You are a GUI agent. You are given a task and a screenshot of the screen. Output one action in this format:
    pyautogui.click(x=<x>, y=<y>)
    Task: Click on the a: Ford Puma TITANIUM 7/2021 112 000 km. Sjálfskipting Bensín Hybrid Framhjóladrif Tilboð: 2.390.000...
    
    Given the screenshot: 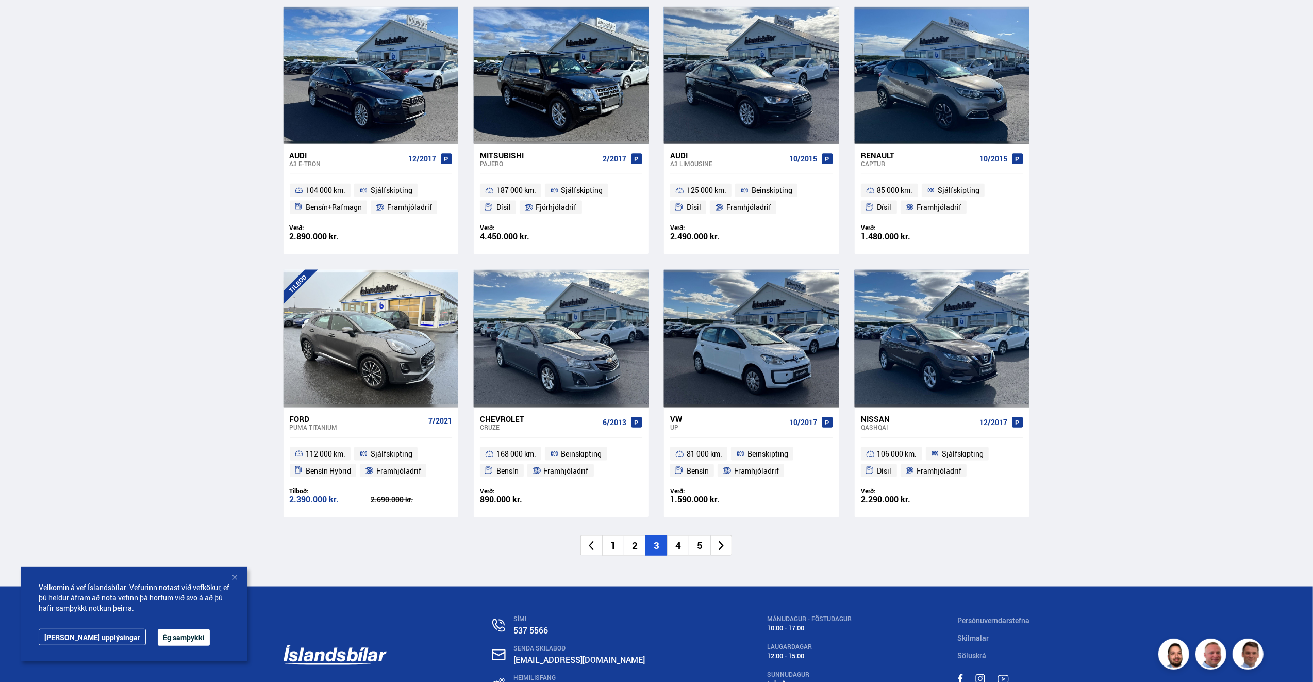 What is the action you would take?
    pyautogui.click(x=371, y=462)
    